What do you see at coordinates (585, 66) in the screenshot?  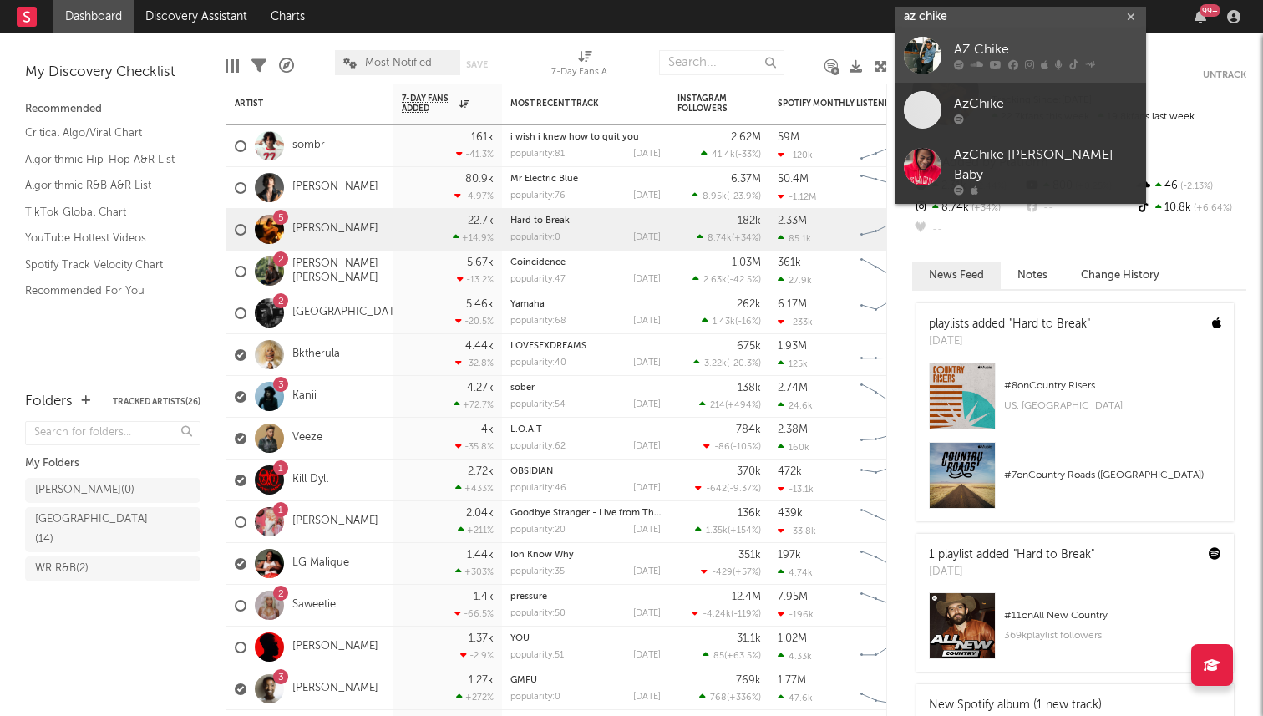 I see `div: 7-Day Fans Added (7-Day Fans Added)` at bounding box center [585, 66].